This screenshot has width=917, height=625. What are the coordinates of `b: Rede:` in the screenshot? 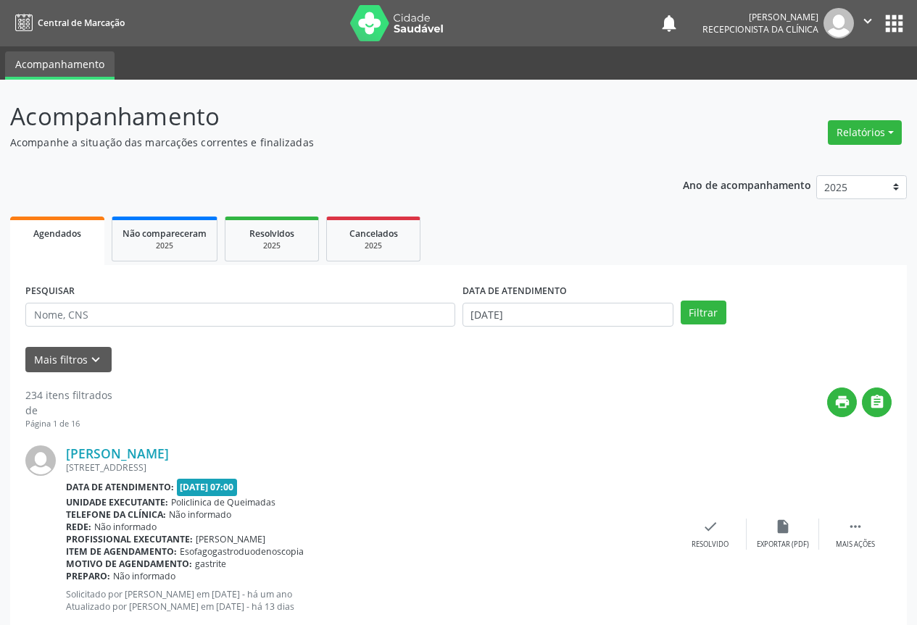 It's located at (78, 527).